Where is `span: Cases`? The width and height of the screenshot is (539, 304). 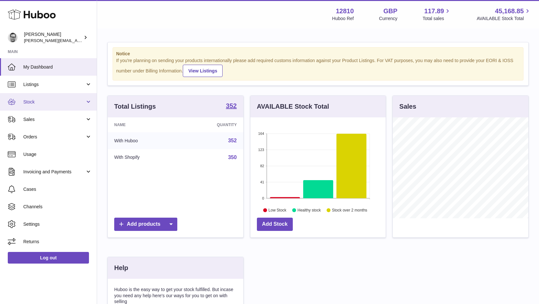 span: Cases is located at coordinates (58, 189).